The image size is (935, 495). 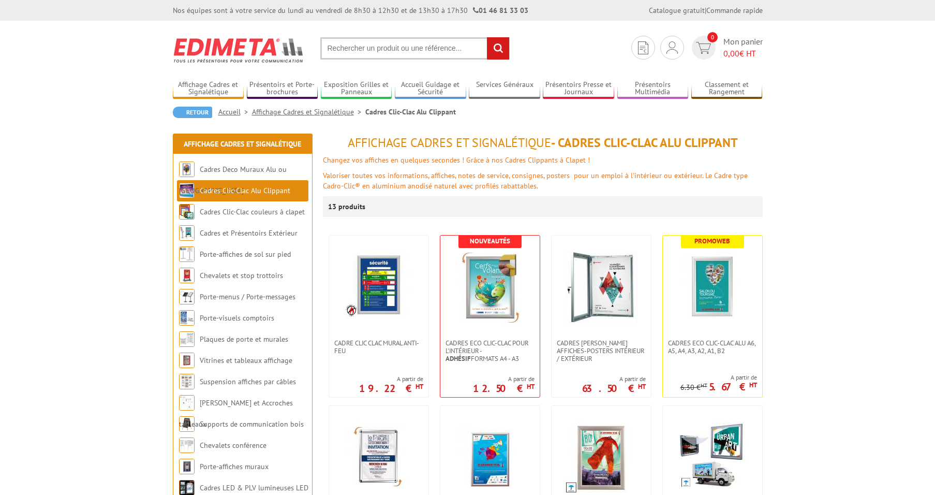 What do you see at coordinates (458, 358) in the screenshot?
I see `strong: Adhésif` at bounding box center [458, 358].